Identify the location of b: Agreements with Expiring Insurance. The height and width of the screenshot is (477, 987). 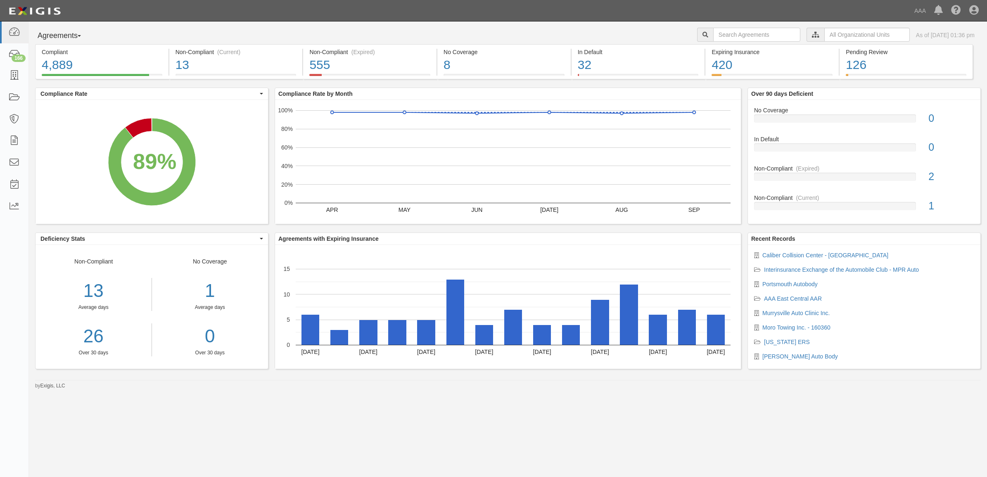
(328, 239).